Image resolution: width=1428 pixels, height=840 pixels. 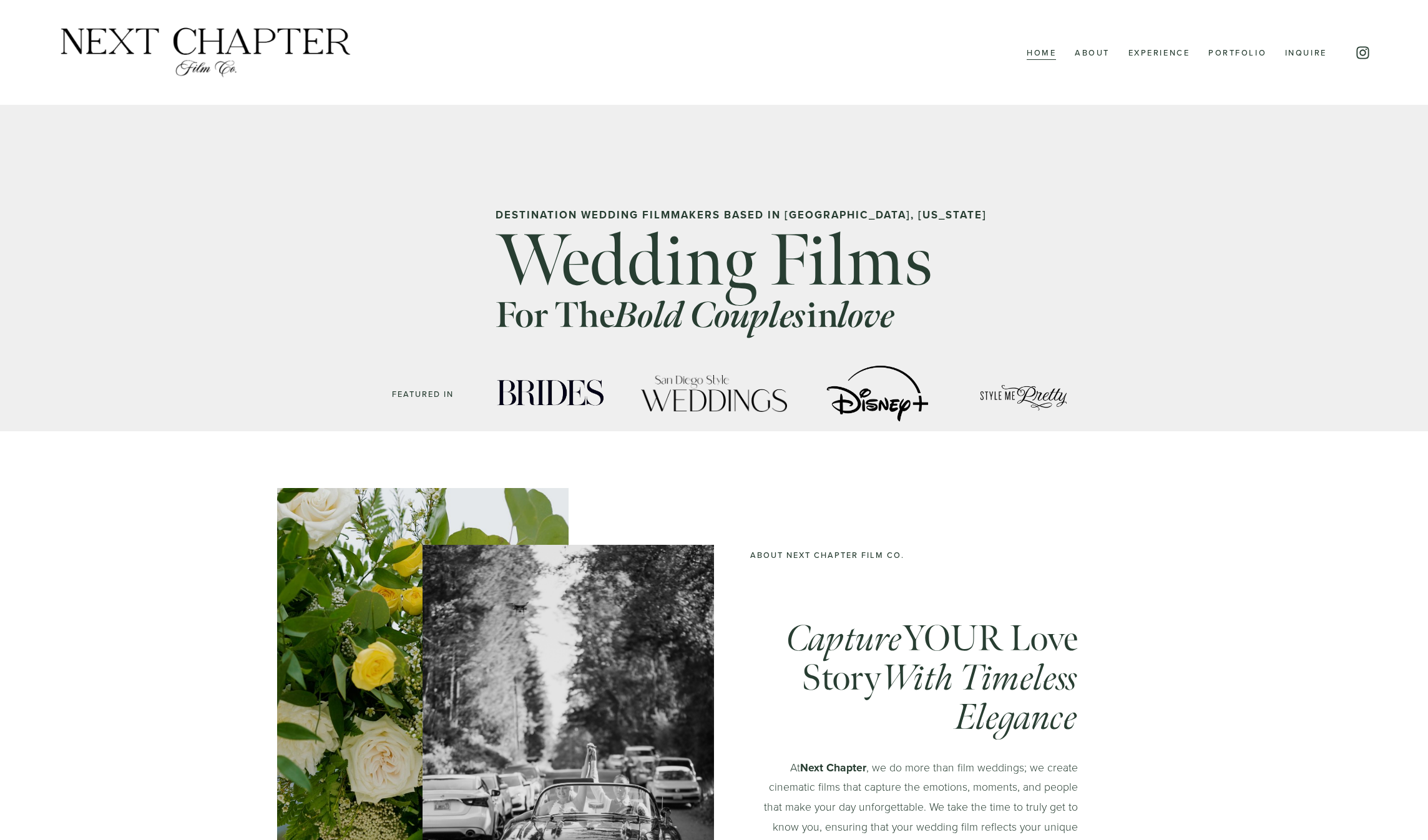 I want to click on a: Experience, so click(x=1160, y=52).